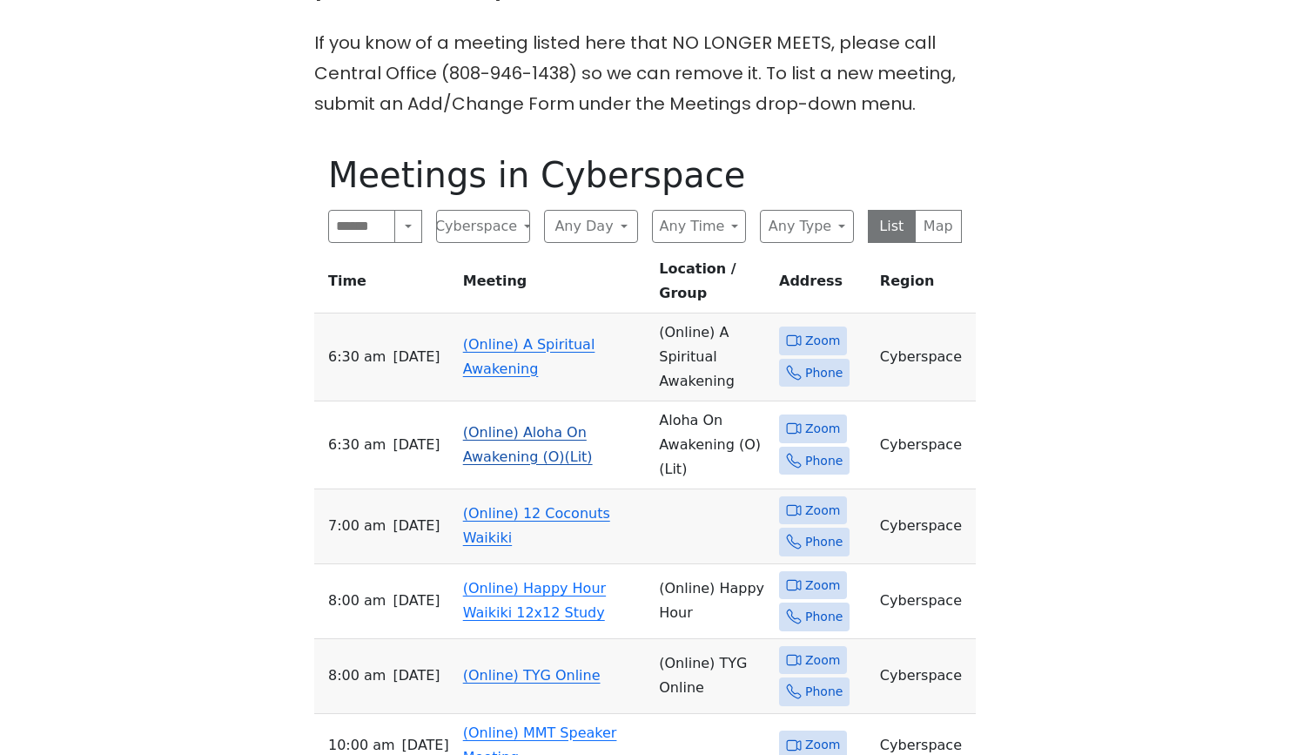 Image resolution: width=1290 pixels, height=755 pixels. Describe the element at coordinates (385, 285) in the screenshot. I see `th: Time` at that location.